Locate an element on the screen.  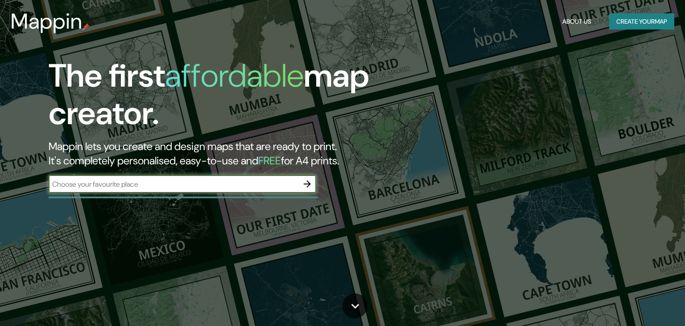
h1: The first map creator. is located at coordinates (220, 98).